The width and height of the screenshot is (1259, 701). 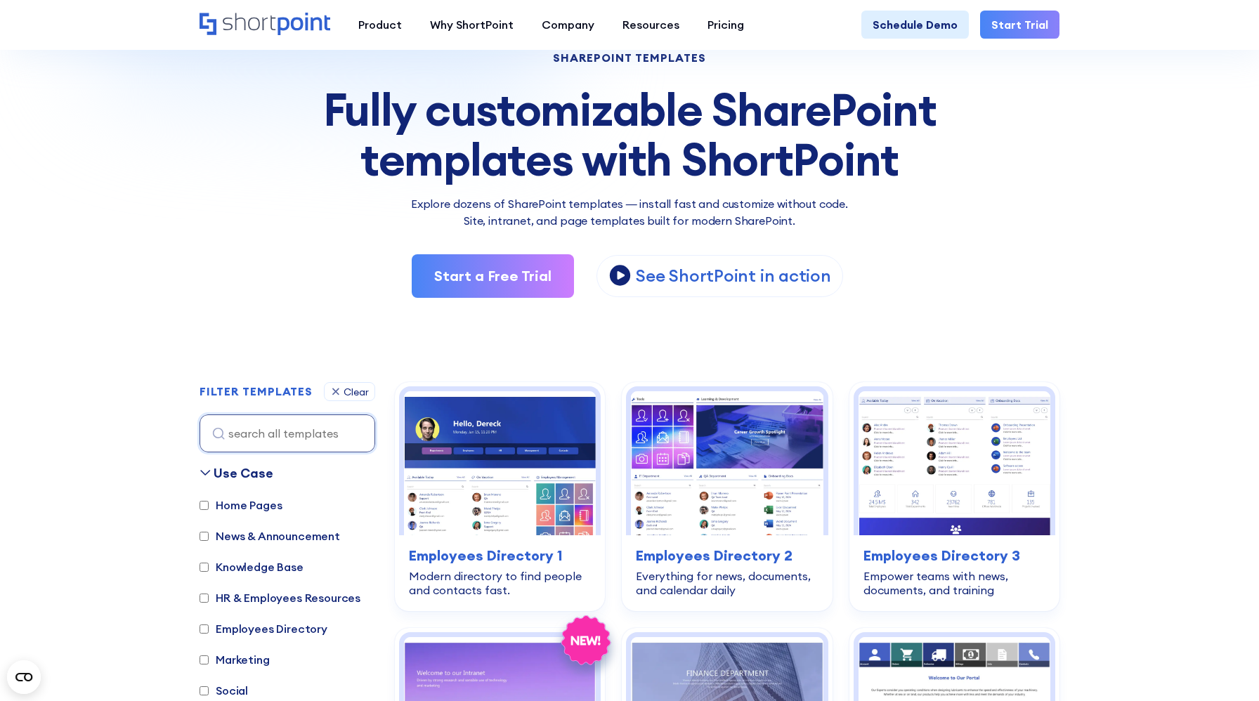 What do you see at coordinates (235, 660) in the screenshot?
I see `label: Marketing` at bounding box center [235, 660].